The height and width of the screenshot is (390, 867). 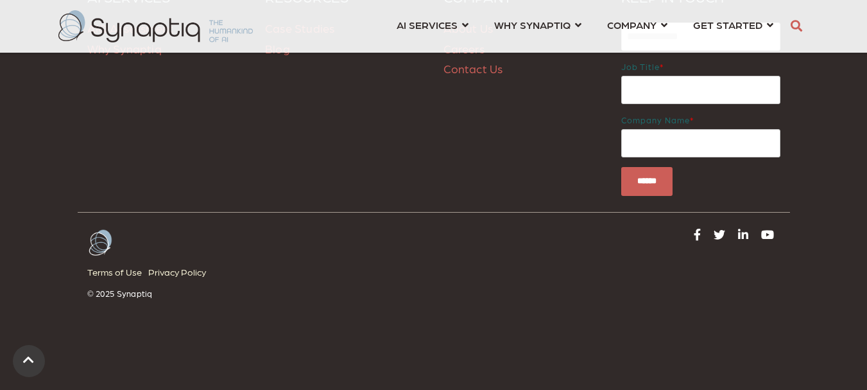 What do you see at coordinates (532, 24) in the screenshot?
I see `span: WHY SYNAPTIQ` at bounding box center [532, 24].